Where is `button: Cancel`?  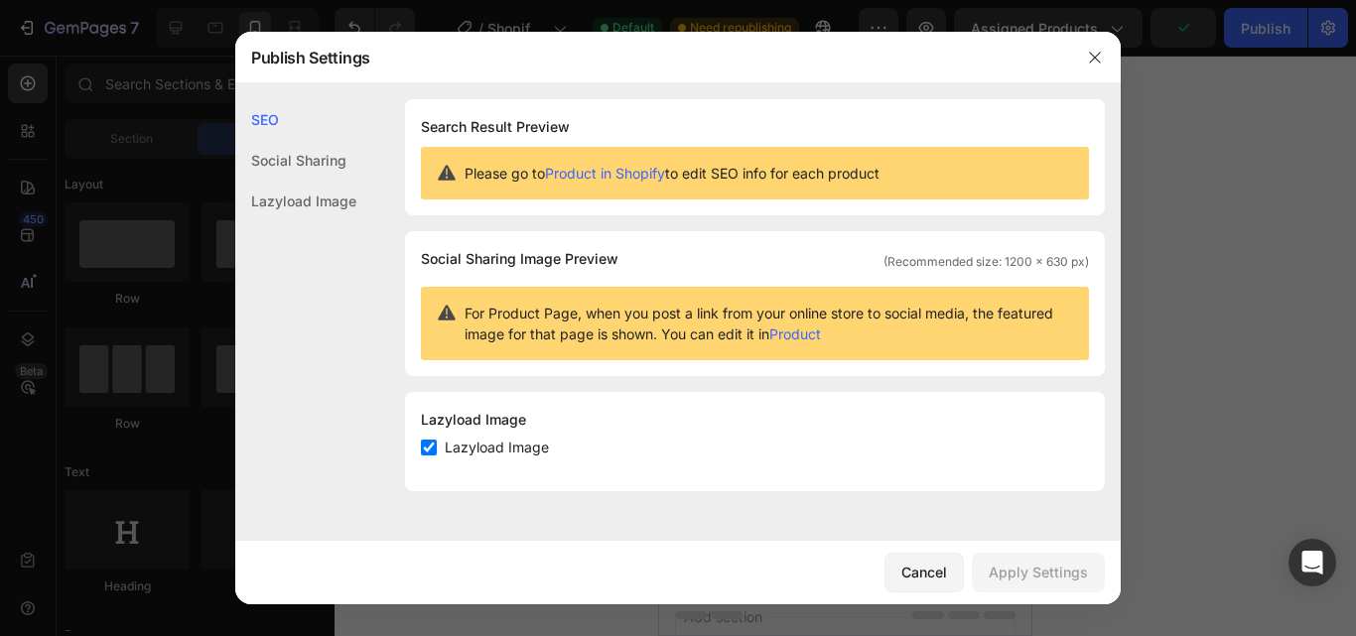
button: Cancel is located at coordinates (924, 573).